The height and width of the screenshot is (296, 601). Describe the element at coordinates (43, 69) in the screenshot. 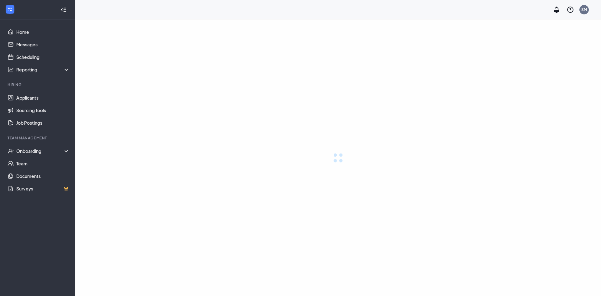

I see `div: Reporting` at that location.